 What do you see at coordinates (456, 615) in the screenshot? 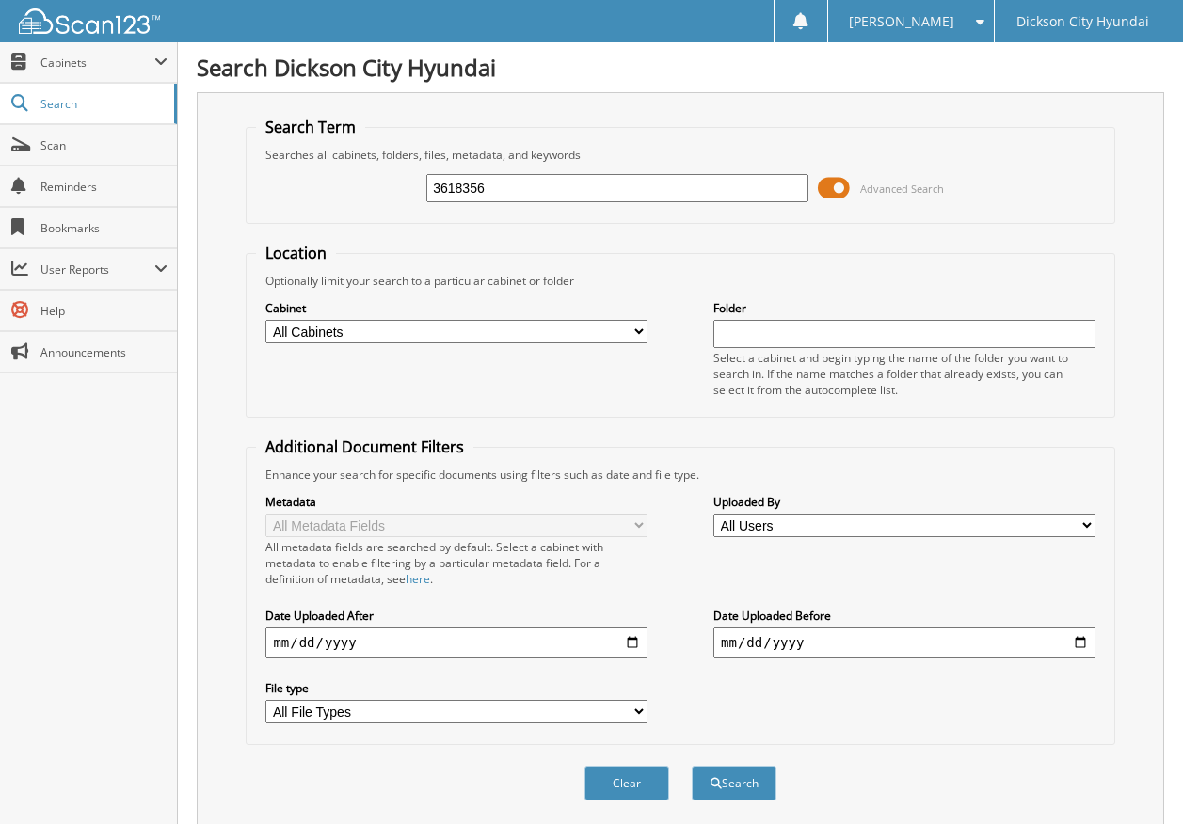
I see `label: Date Uploaded After` at bounding box center [456, 615].